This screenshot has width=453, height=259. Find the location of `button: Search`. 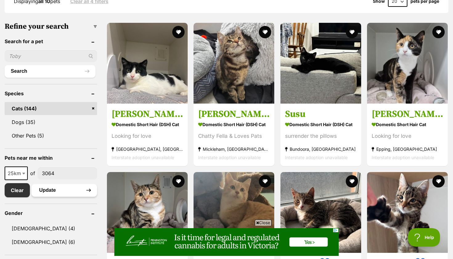

button: Search is located at coordinates (50, 71).